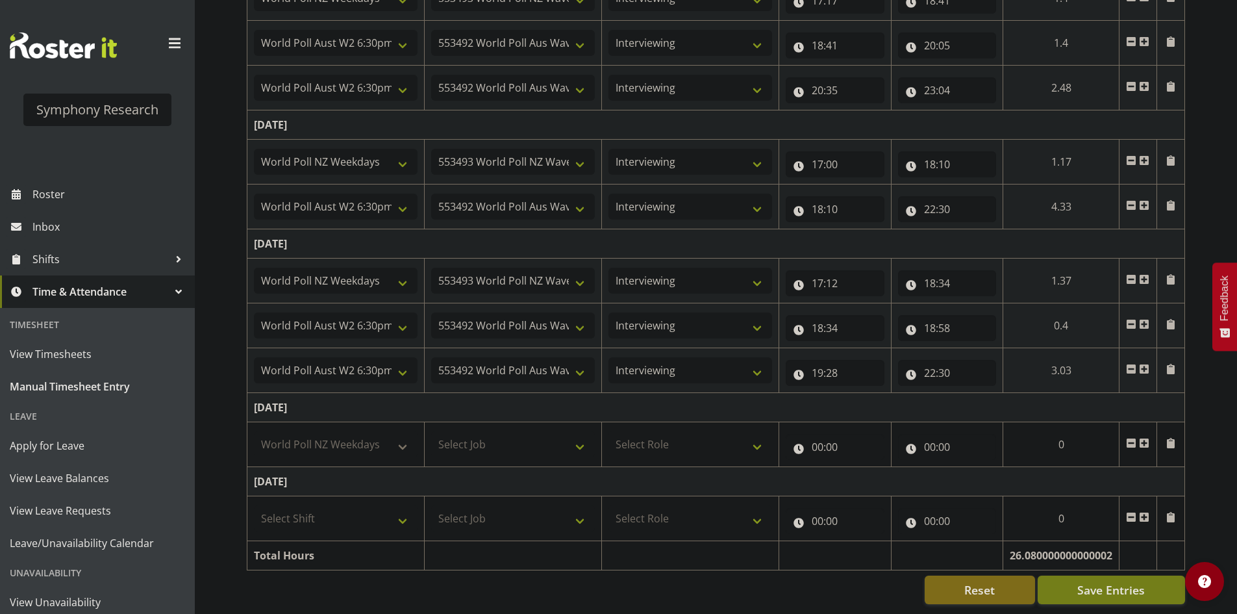 This screenshot has height=614, width=1237. Describe the element at coordinates (1225, 307) in the screenshot. I see `button: Feedback - Show survey` at that location.